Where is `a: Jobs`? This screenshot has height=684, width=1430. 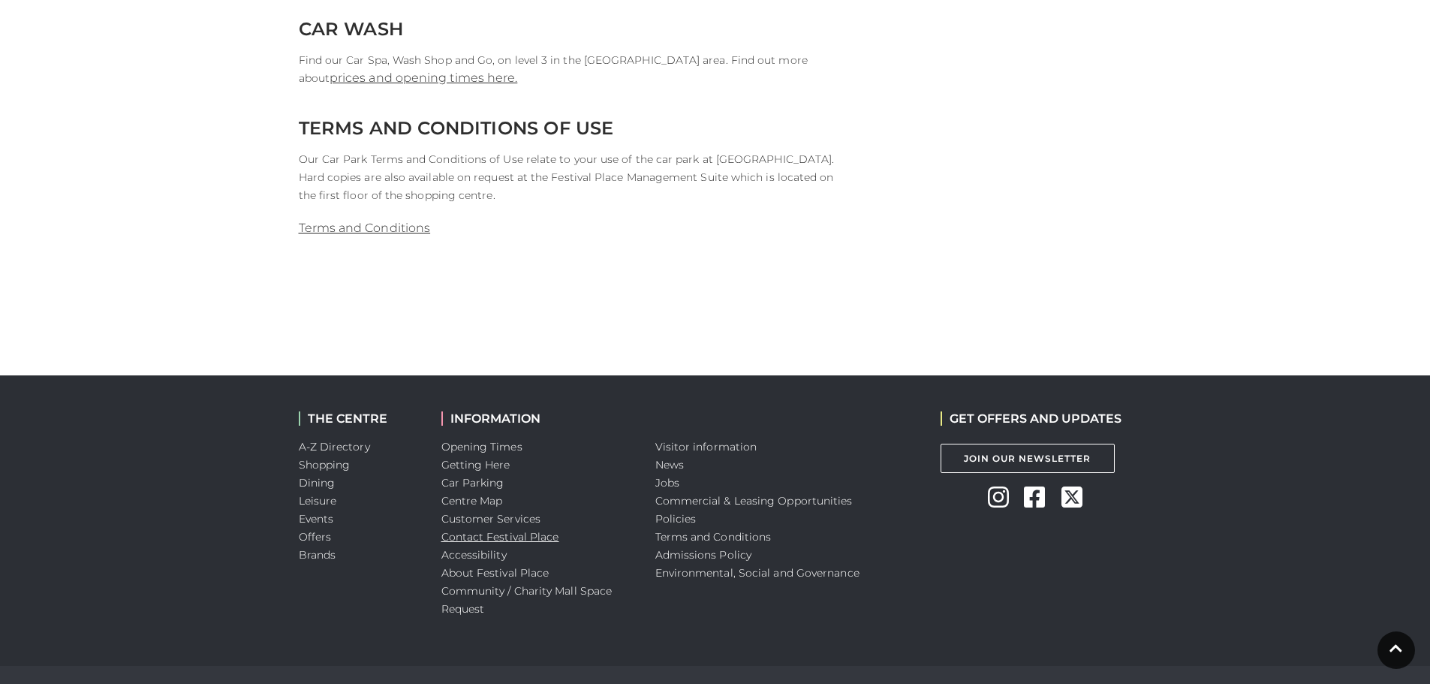
a: Jobs is located at coordinates (667, 483).